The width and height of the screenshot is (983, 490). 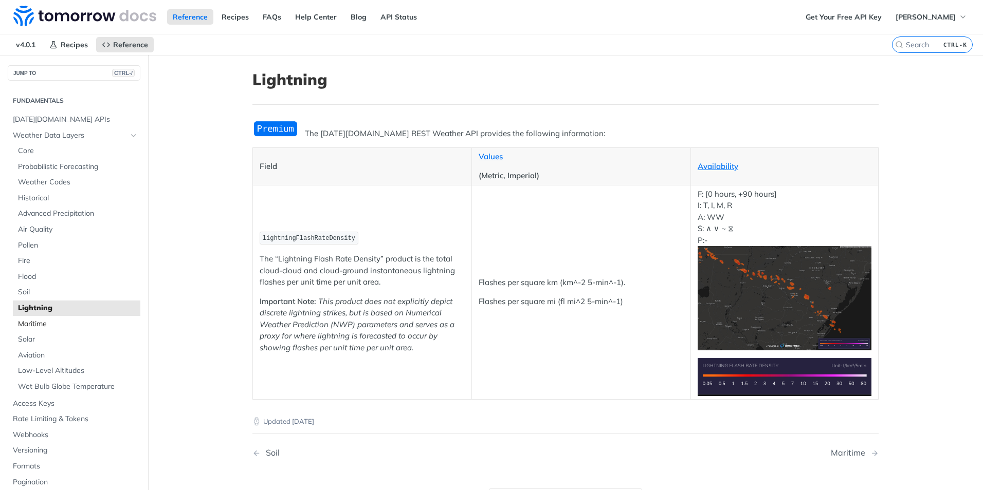 What do you see at coordinates (581, 302) in the screenshot?
I see `p: Flashes per square mi (fl mi^2 5-min^-1)` at bounding box center [581, 302].